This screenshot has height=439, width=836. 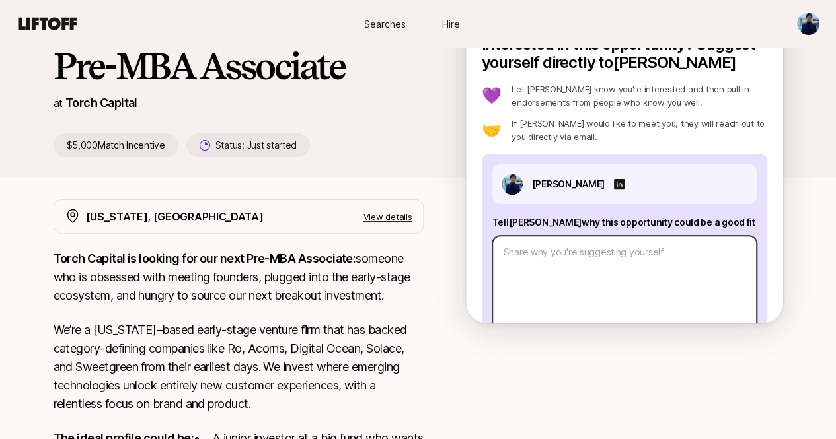 What do you see at coordinates (388, 217) in the screenshot?
I see `p: View details` at bounding box center [388, 217].